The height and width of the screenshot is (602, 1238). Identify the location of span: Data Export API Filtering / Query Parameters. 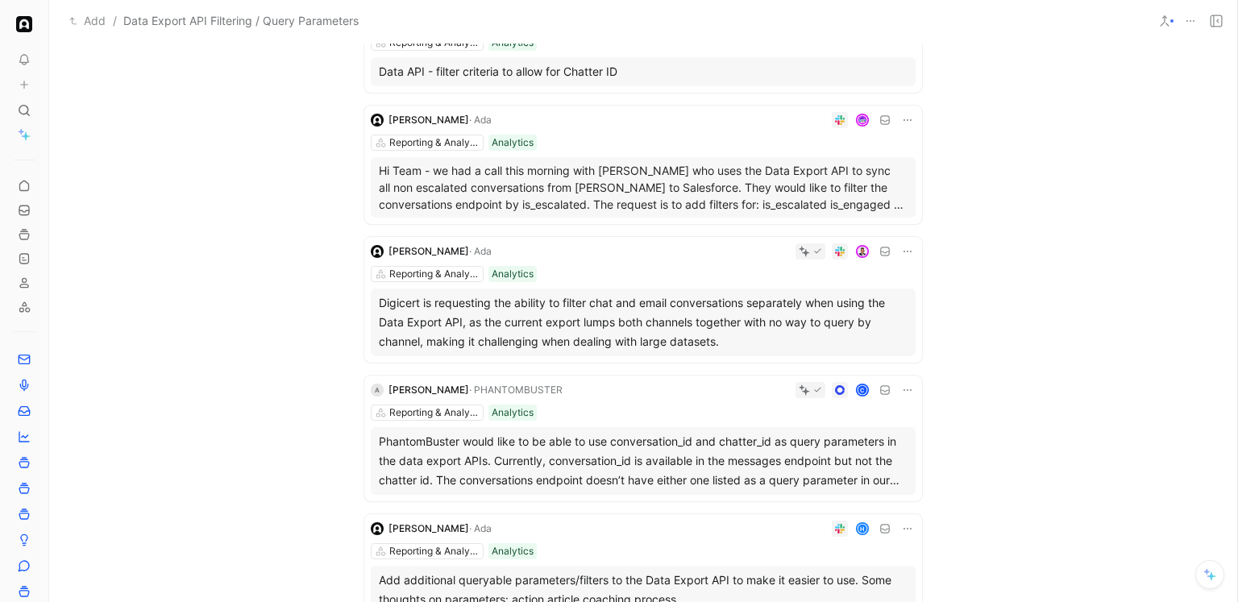
(241, 21).